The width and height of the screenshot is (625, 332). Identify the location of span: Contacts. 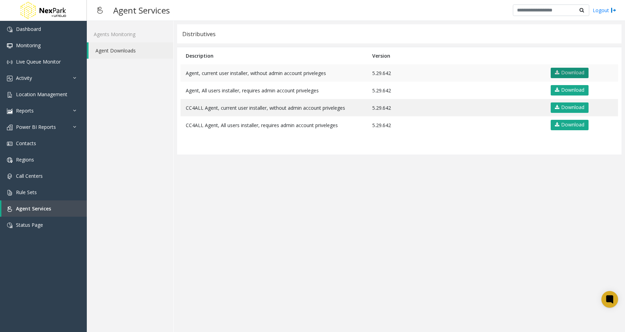
(26, 143).